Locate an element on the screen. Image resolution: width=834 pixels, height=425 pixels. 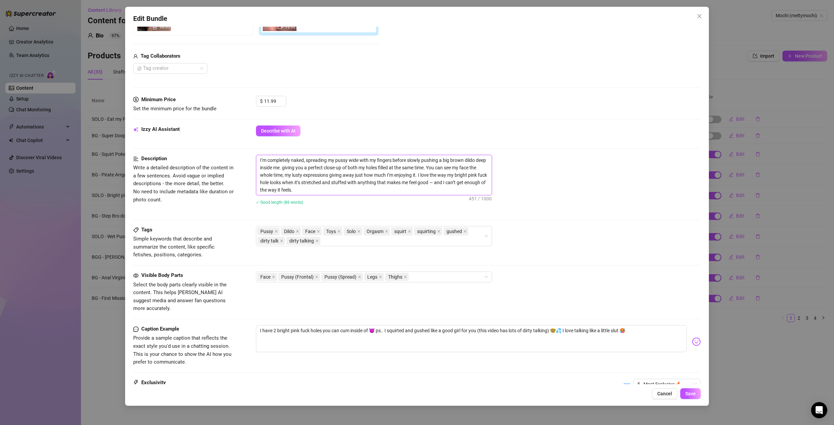
span: Provide a sample caption that reflects the exact style you'd use in a chatting session. This is y... is located at coordinates (182, 350).